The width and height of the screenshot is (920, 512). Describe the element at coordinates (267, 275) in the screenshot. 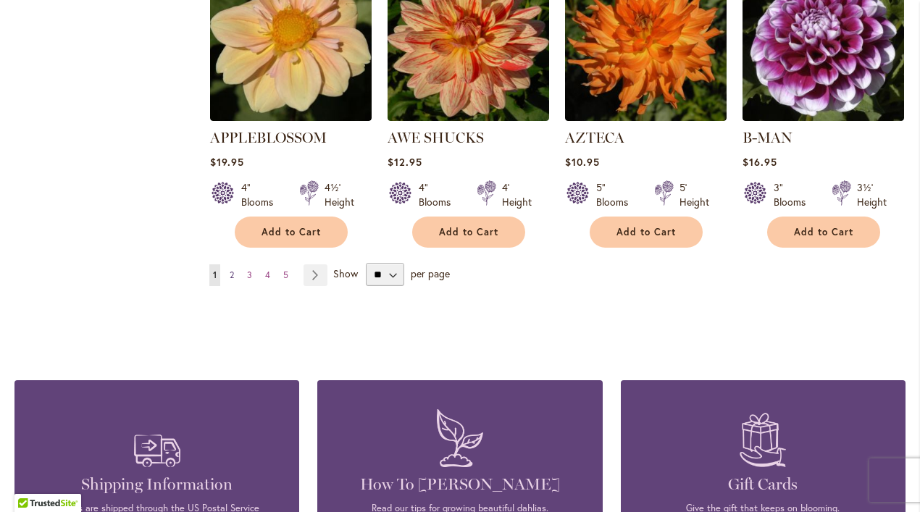

I see `a: 4` at that location.